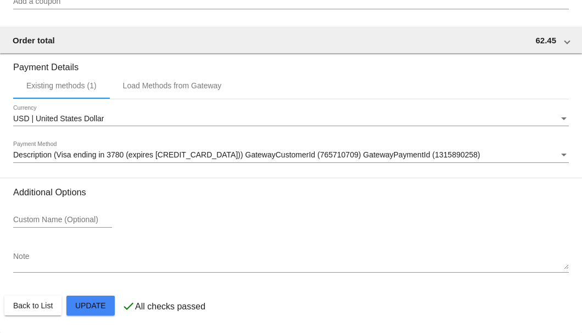  I want to click on div: Load Methods from Gateway, so click(172, 86).